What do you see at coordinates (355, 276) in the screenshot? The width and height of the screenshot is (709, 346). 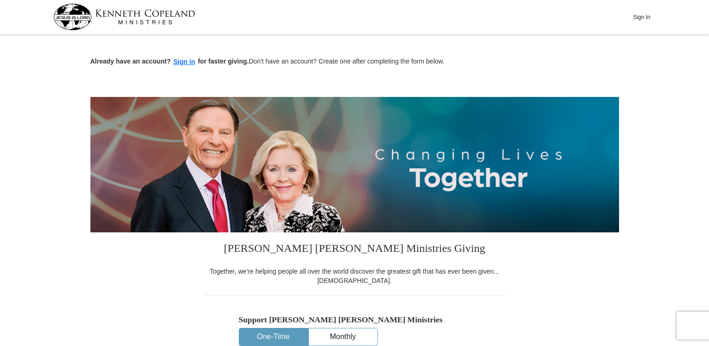 I see `div: Together, we're helping people all over the world discover the greatest gift that has ever been g...` at bounding box center [355, 276].